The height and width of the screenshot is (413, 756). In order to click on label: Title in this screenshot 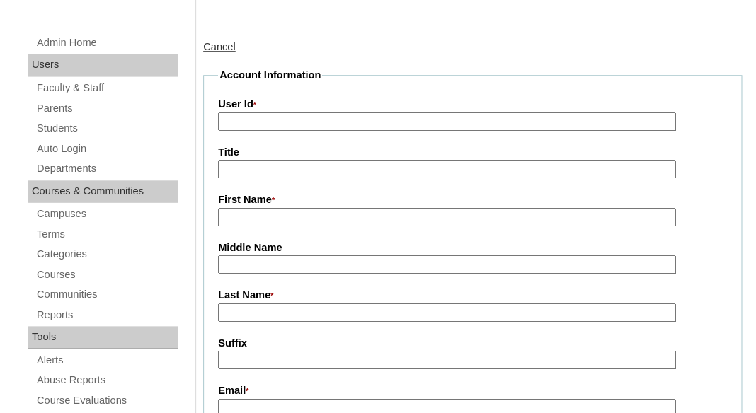, I will do `click(472, 152)`.